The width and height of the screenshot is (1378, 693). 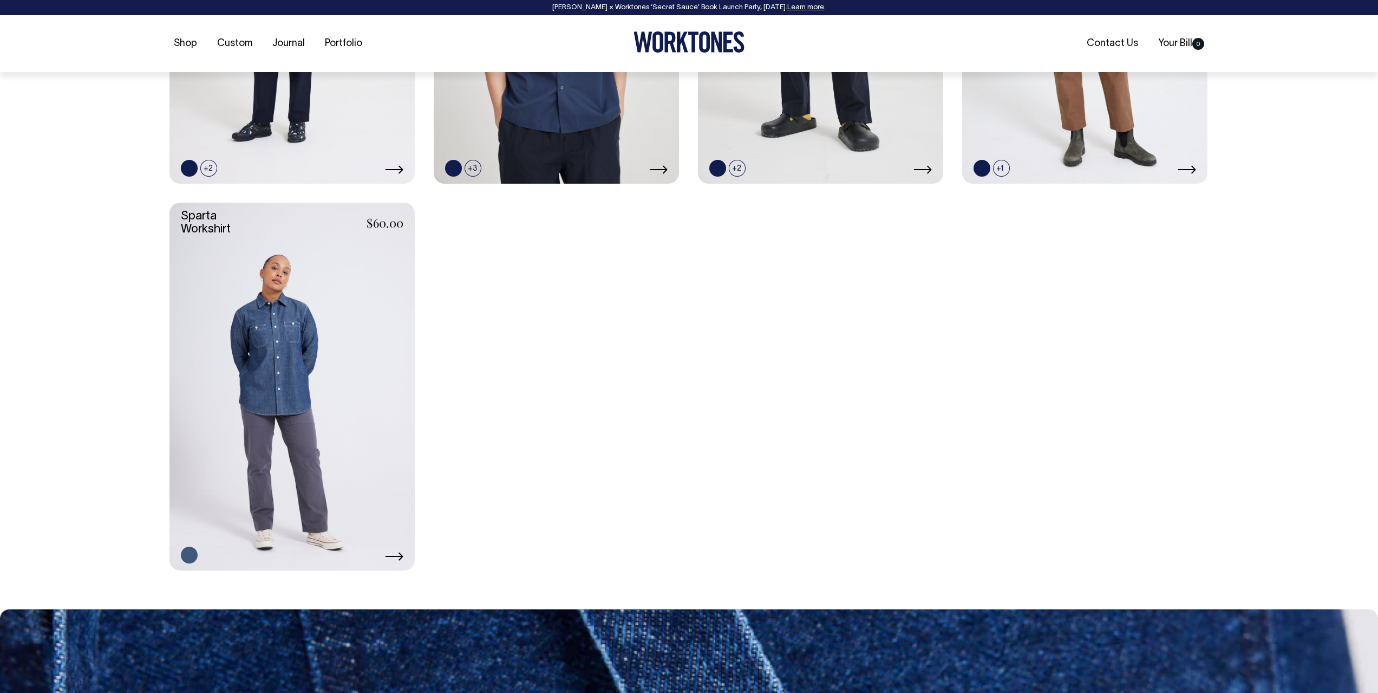 I want to click on span: +1, so click(x=1001, y=168).